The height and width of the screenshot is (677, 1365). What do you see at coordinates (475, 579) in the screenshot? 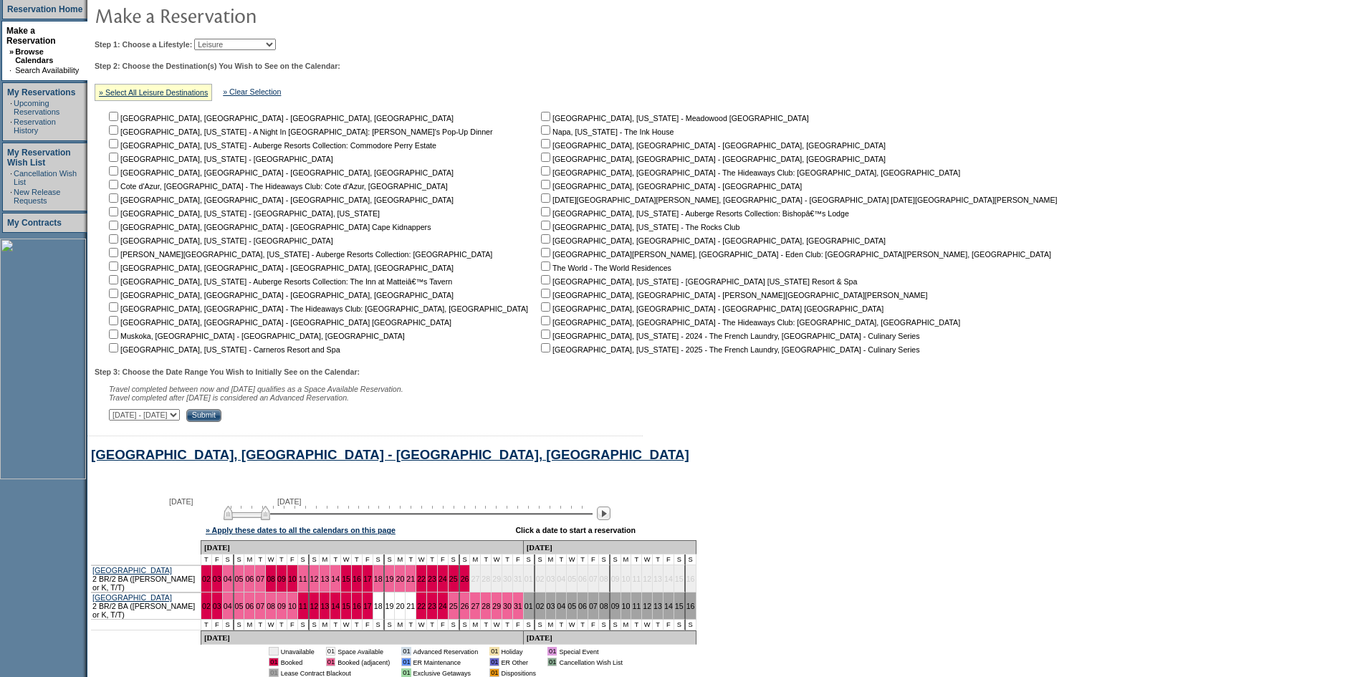
I see `td: 27` at bounding box center [475, 579].